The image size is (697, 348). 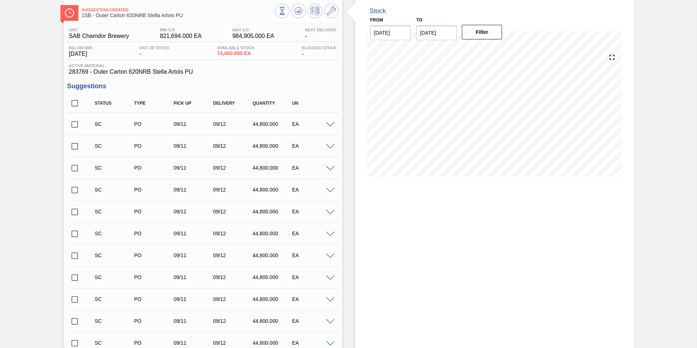 What do you see at coordinates (298, 11) in the screenshot?
I see `button: Update Chart` at bounding box center [298, 11].